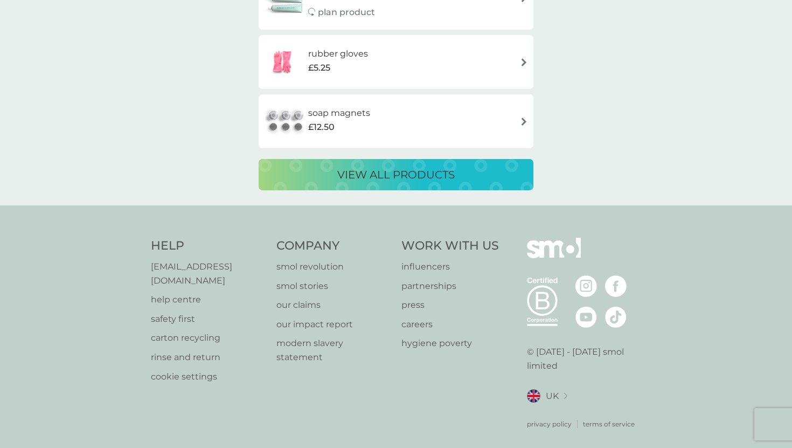 The width and height of the screenshot is (792, 448). Describe the element at coordinates (208, 300) in the screenshot. I see `p: help centre` at that location.